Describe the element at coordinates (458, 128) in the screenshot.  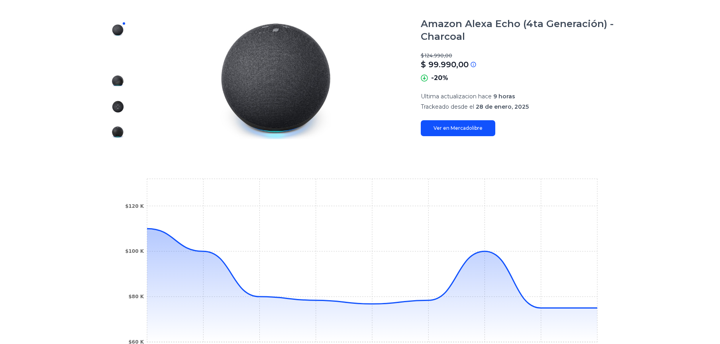
I see `a: Ver en Mercadolibre` at that location.